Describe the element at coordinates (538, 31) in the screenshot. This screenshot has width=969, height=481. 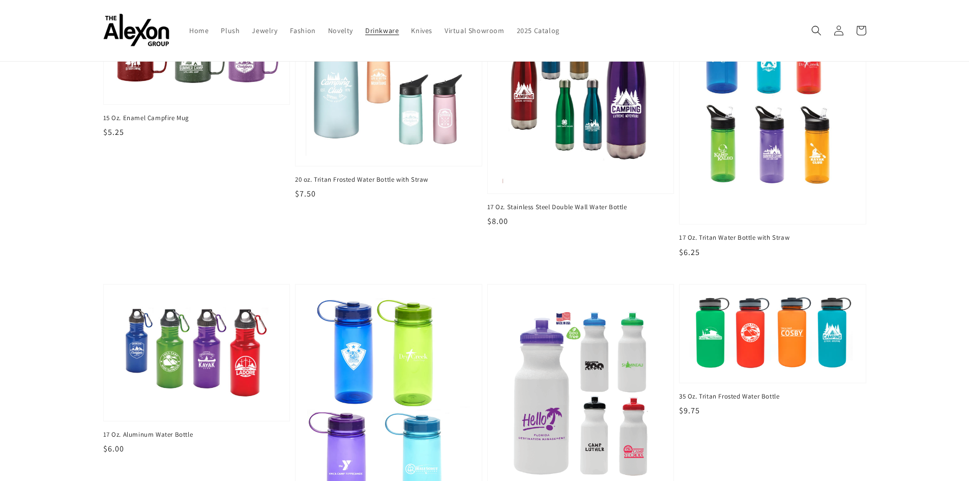
I see `a: 2025 Catalog` at that location.